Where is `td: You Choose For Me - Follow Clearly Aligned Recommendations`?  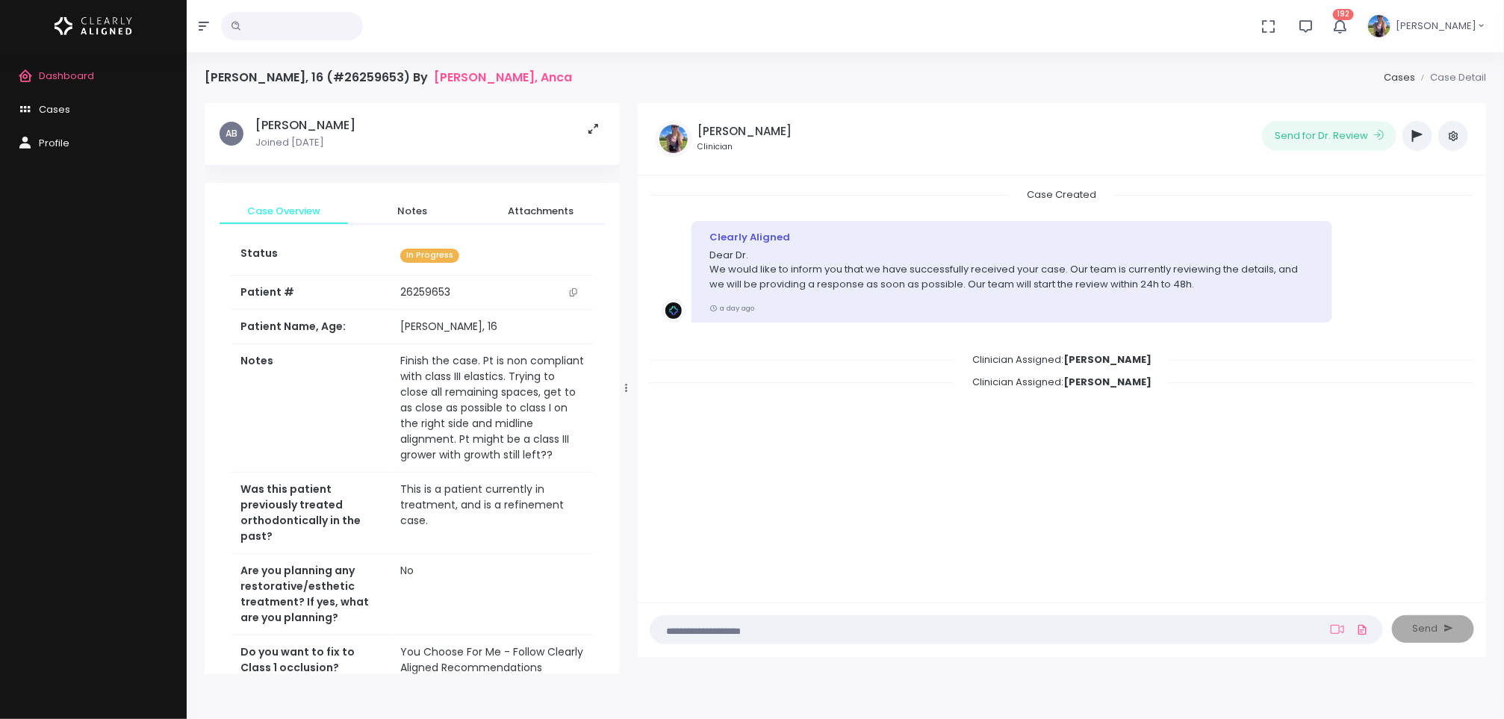
td: You Choose For Me - Follow Clearly Aligned Recommendations is located at coordinates (492, 660).